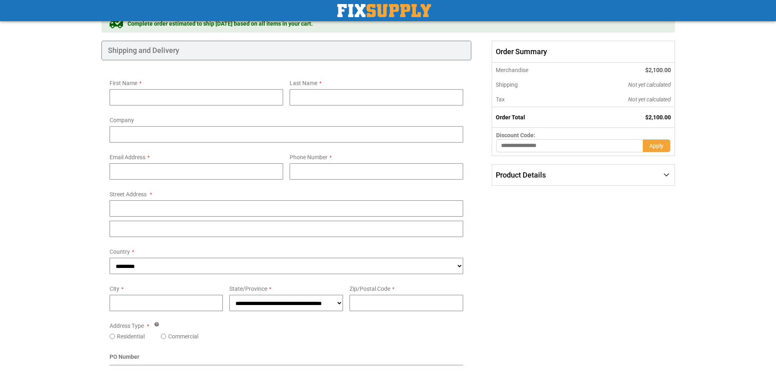 This screenshot has height=371, width=776. Describe the element at coordinates (657, 146) in the screenshot. I see `button: Apply` at that location.